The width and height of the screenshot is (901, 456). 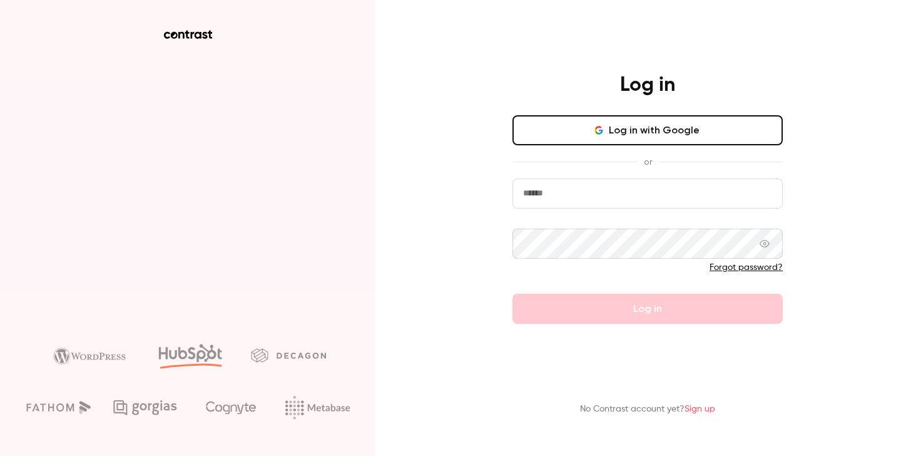 I want to click on a: Sign up, so click(x=700, y=409).